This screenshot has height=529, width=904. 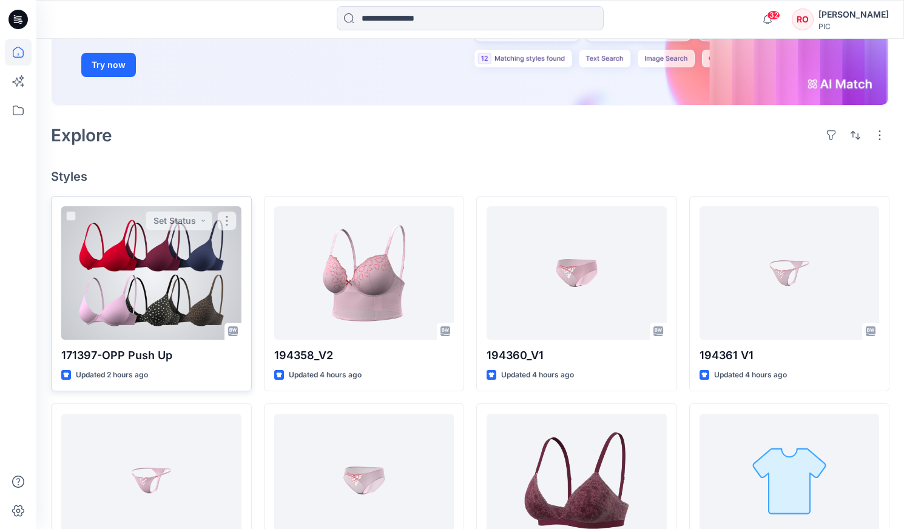 What do you see at coordinates (773, 15) in the screenshot?
I see `span: 32` at bounding box center [773, 15].